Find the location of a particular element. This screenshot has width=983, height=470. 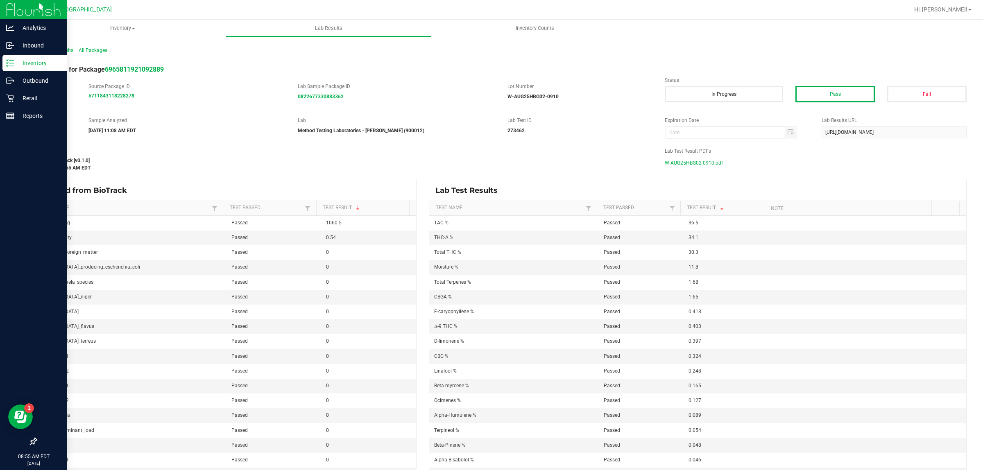

p: 08:55 AM EDT is located at coordinates (34, 457).